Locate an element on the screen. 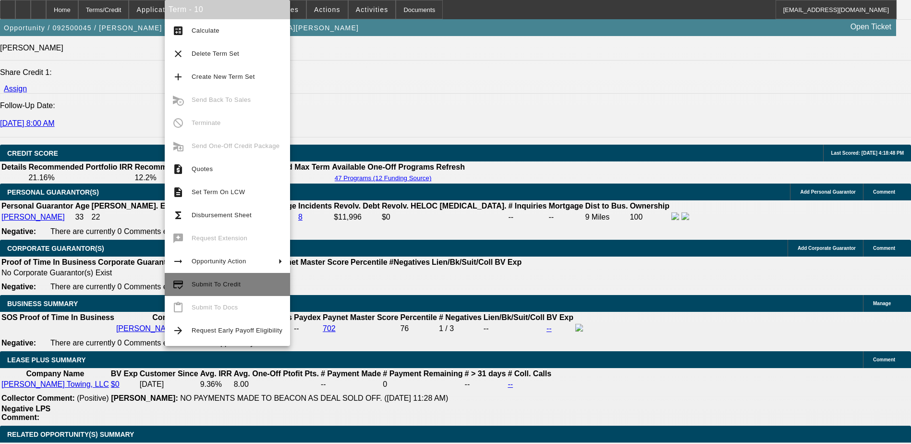 Image resolution: width=911 pixels, height=444 pixels. th: Available One-Off Programs is located at coordinates (383, 167).